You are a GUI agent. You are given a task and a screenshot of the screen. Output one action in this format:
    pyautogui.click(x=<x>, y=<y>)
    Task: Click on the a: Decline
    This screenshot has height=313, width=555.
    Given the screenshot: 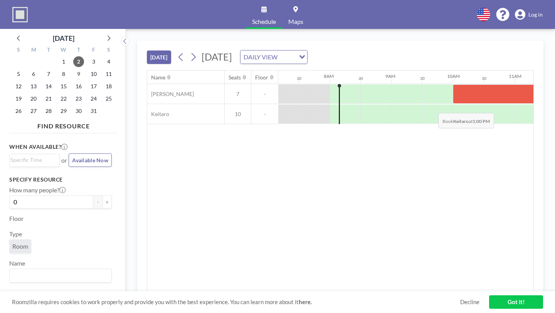 What is the action you would take?
    pyautogui.click(x=470, y=302)
    